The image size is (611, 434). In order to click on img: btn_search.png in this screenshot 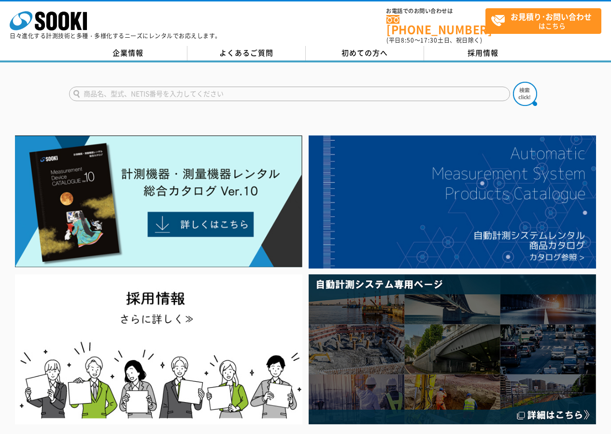, I will do `click(525, 94)`.